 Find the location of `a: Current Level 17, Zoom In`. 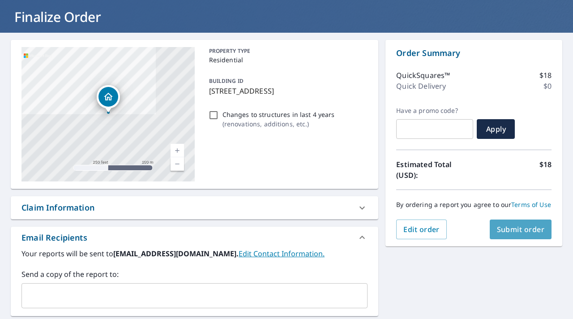

a: Current Level 17, Zoom In is located at coordinates (177, 150).